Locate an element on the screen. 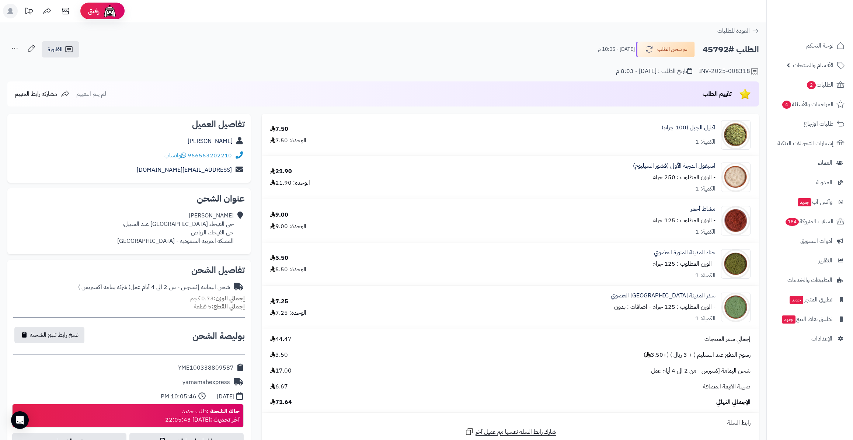 This screenshot has height=440, width=853. span: جديد is located at coordinates (804, 202).